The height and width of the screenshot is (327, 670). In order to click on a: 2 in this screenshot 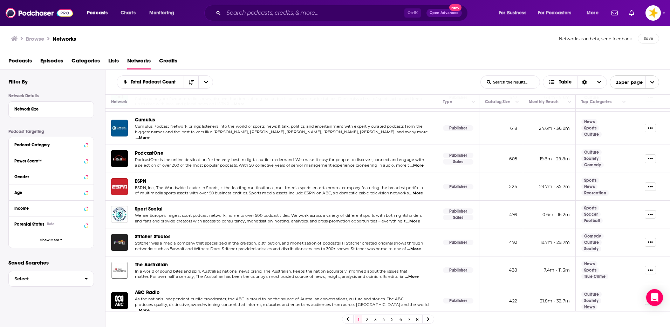, I will do `click(367, 319)`.